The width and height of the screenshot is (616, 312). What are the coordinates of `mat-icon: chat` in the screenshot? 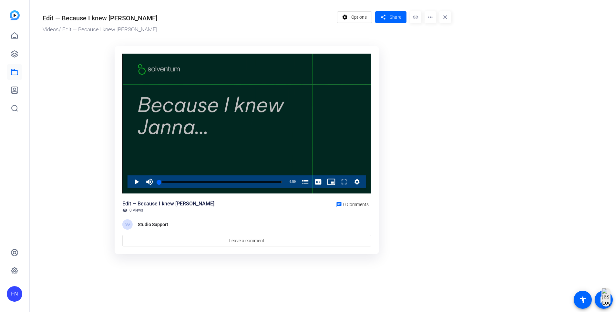 It's located at (339, 204).